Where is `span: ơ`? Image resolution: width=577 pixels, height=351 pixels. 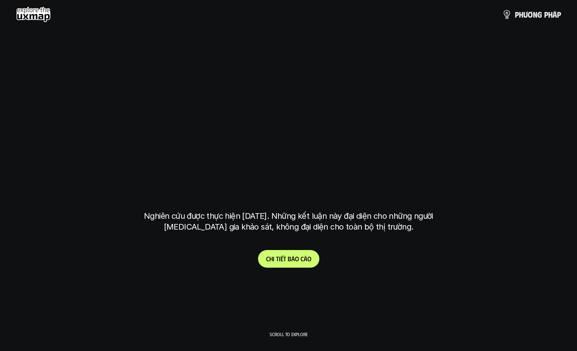
span: ơ is located at coordinates (531, 14).